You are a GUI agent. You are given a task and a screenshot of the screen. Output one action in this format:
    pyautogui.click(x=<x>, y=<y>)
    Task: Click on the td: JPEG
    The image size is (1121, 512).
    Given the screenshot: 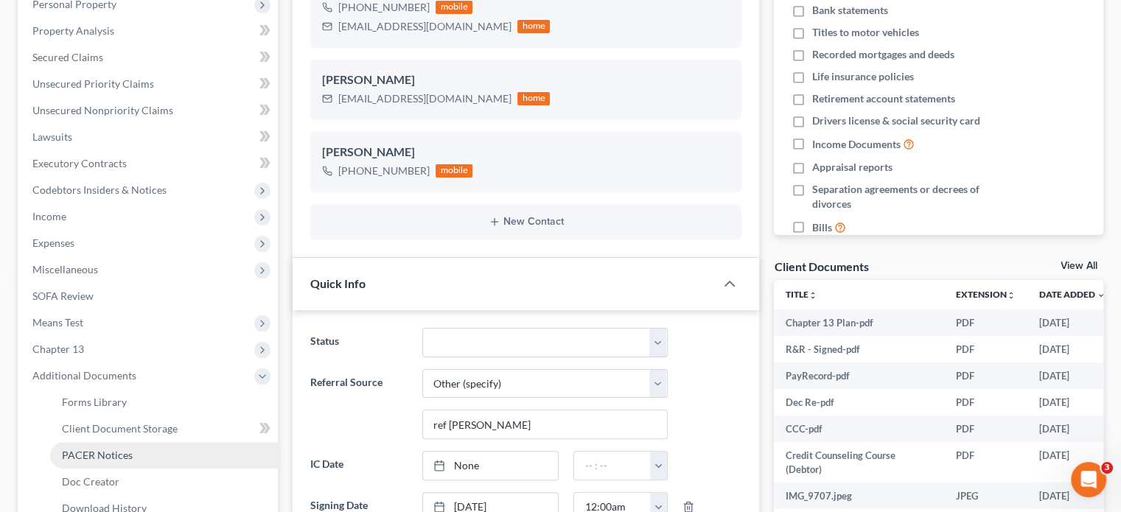 What is the action you would take?
    pyautogui.click(x=986, y=496)
    